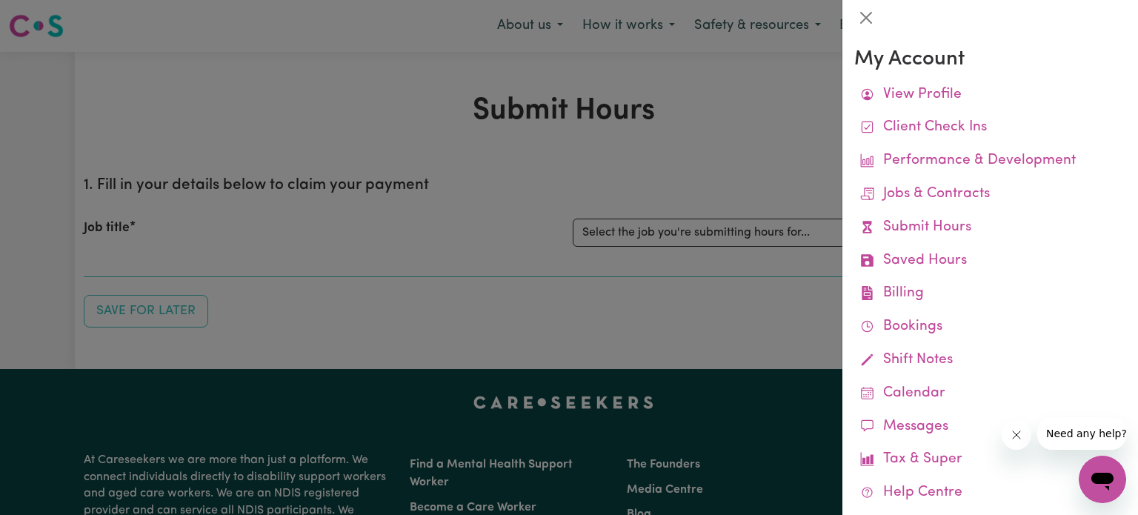  Describe the element at coordinates (990, 127) in the screenshot. I see `a: Client Check Ins` at that location.